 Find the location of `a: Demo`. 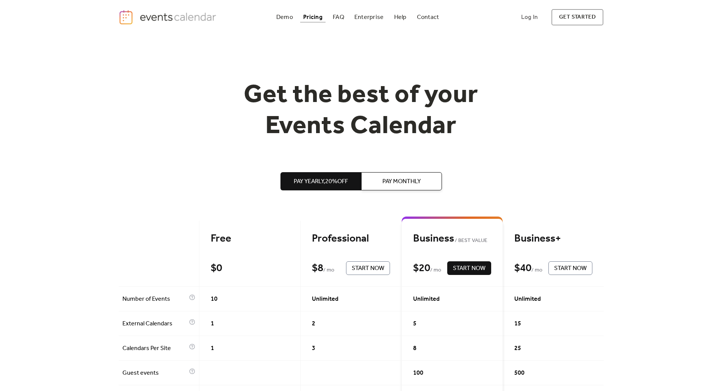

a: Demo is located at coordinates (285, 17).